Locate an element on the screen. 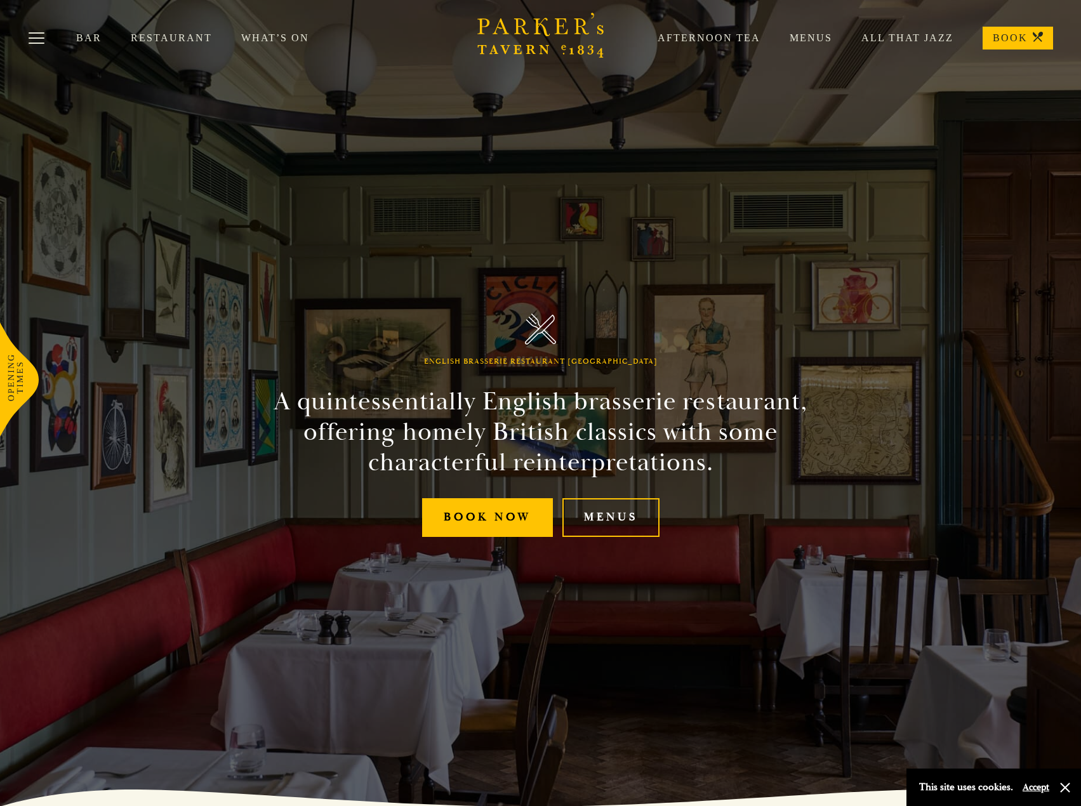 This screenshot has height=806, width=1081. button: Accept is located at coordinates (1036, 787).